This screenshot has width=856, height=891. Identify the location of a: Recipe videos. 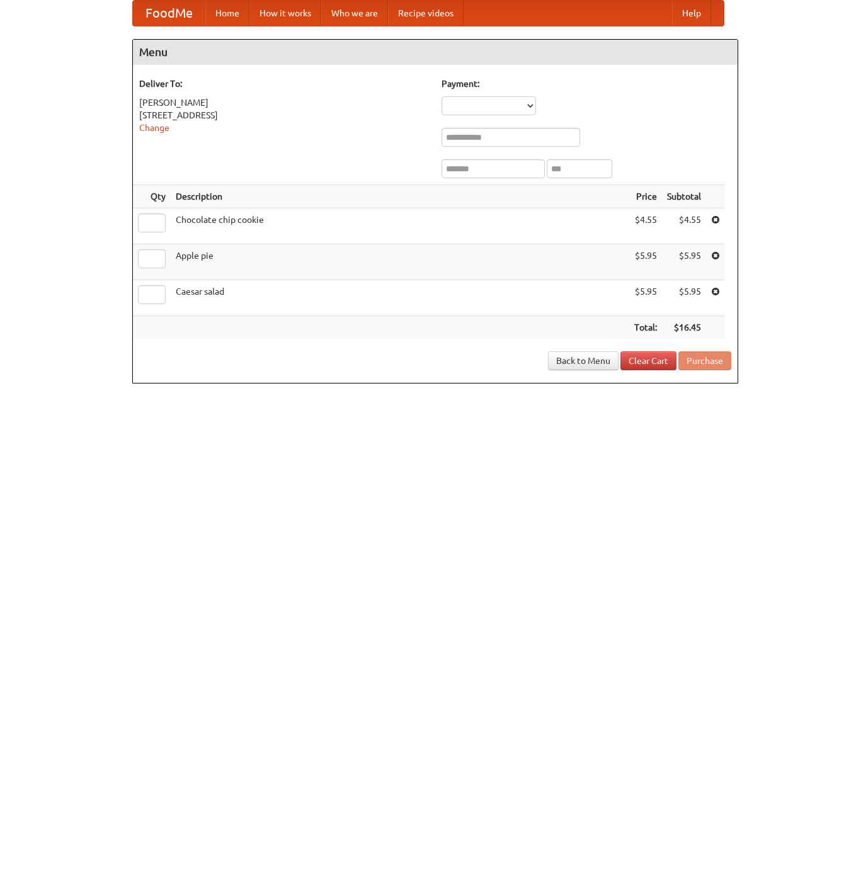
(426, 13).